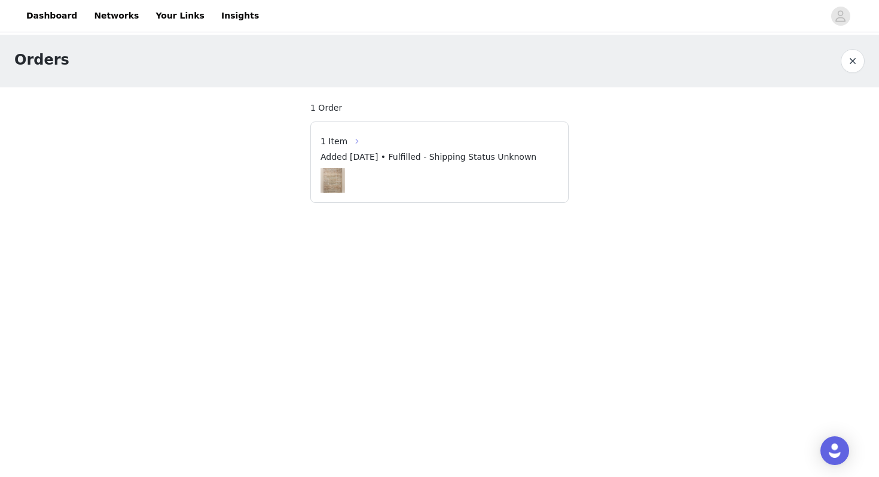  What do you see at coordinates (334, 141) in the screenshot?
I see `span: 1 Item` at bounding box center [334, 141].